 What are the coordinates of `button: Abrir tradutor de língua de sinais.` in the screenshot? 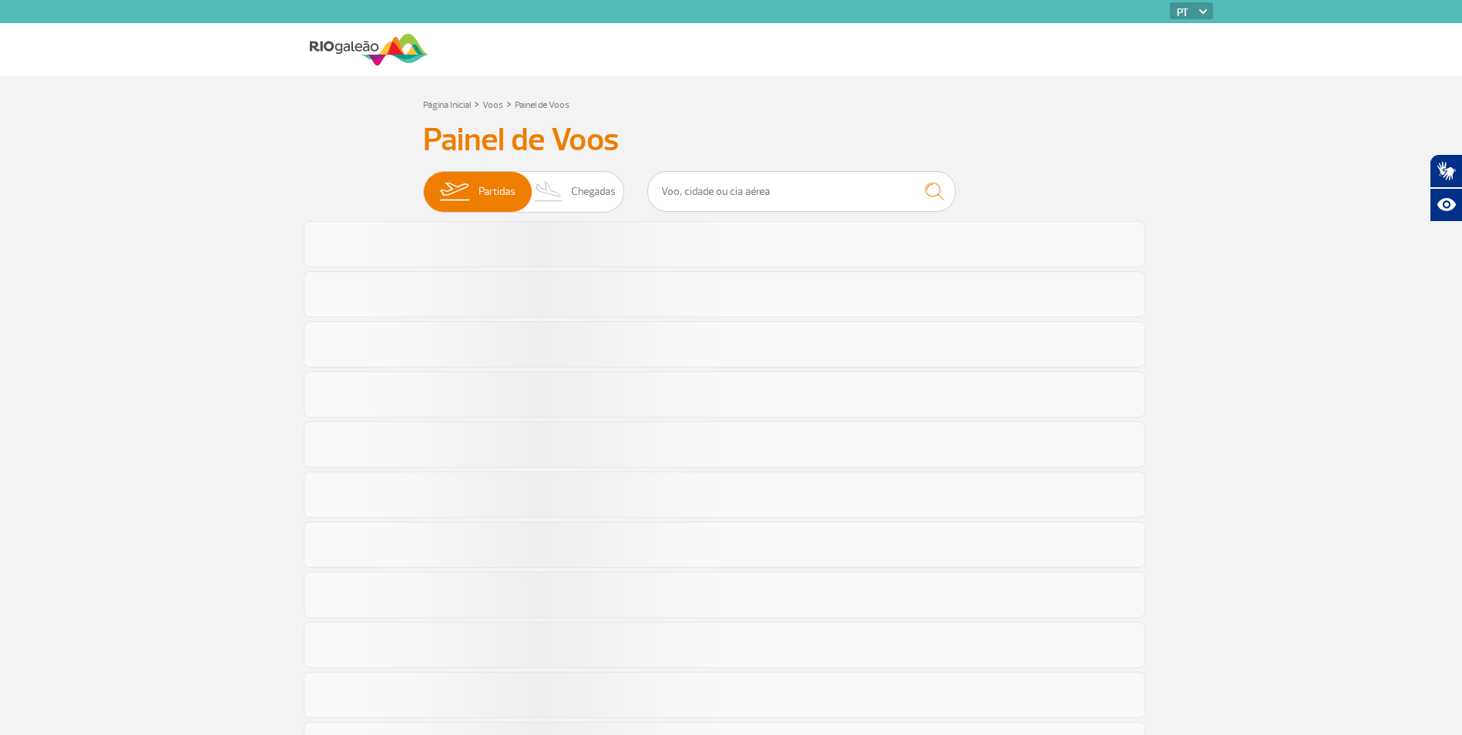 It's located at (1445, 171).